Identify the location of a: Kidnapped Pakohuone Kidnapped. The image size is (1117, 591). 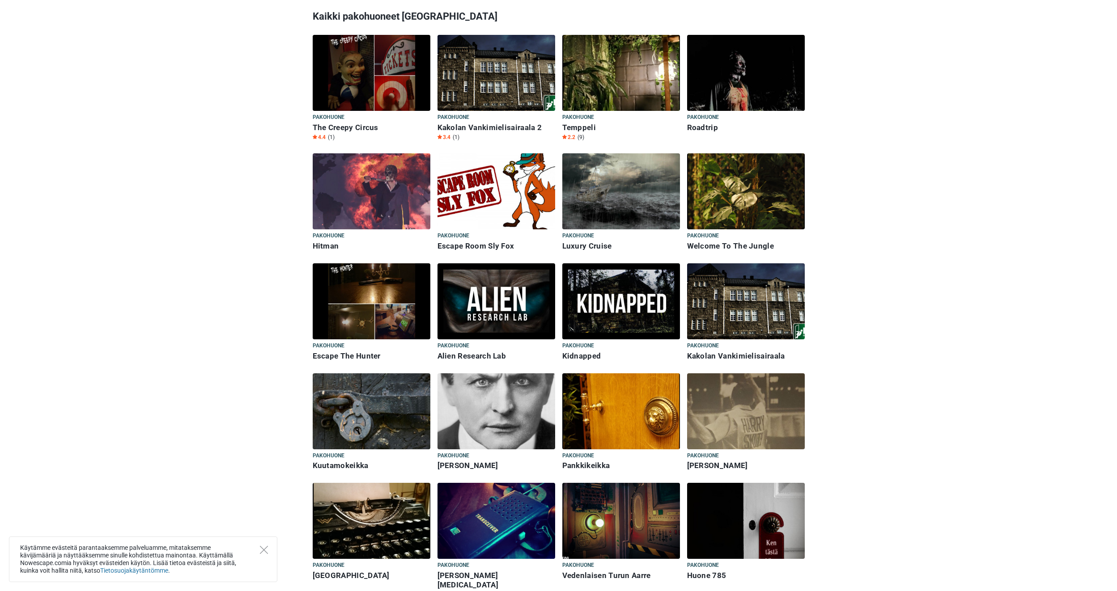
(621, 313).